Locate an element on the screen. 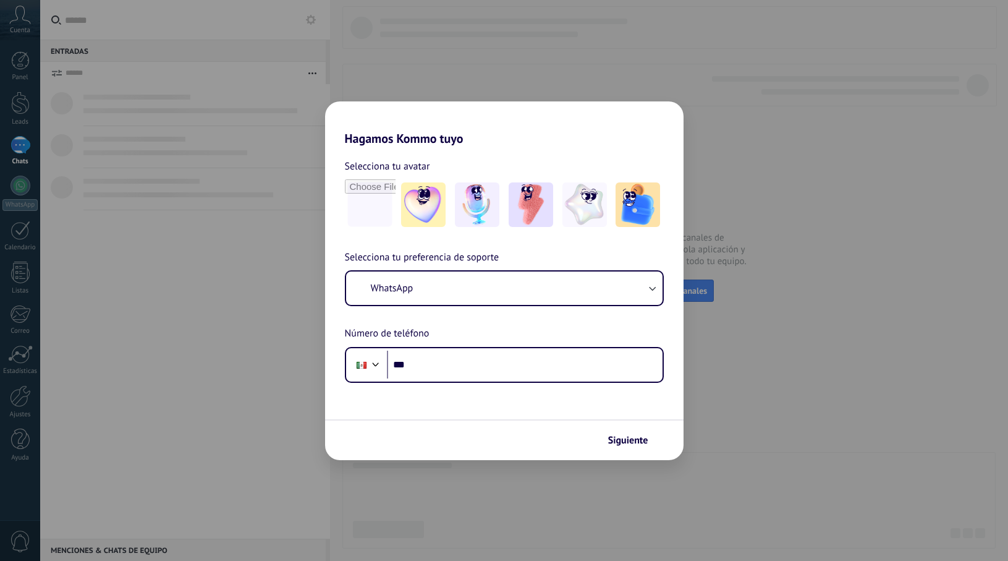 Image resolution: width=1008 pixels, height=561 pixels. img: -3.jpeg is located at coordinates (531, 205).